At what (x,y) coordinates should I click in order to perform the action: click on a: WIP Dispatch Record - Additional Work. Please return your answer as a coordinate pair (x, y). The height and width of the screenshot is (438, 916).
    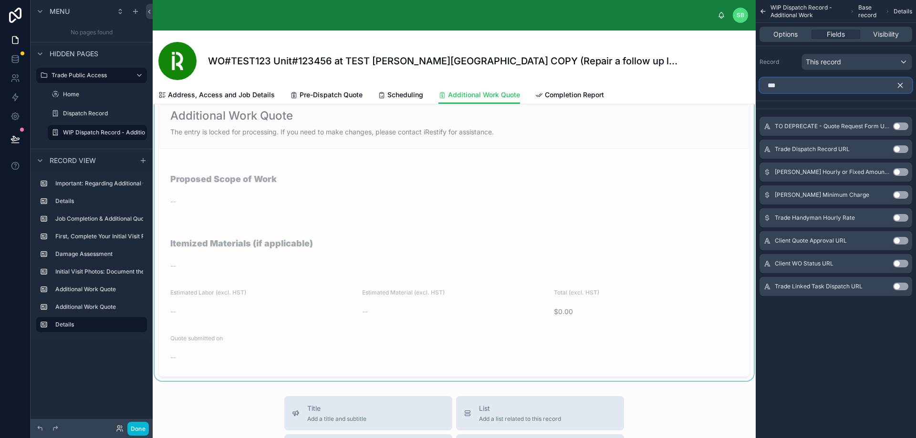
    Looking at the image, I should click on (97, 133).